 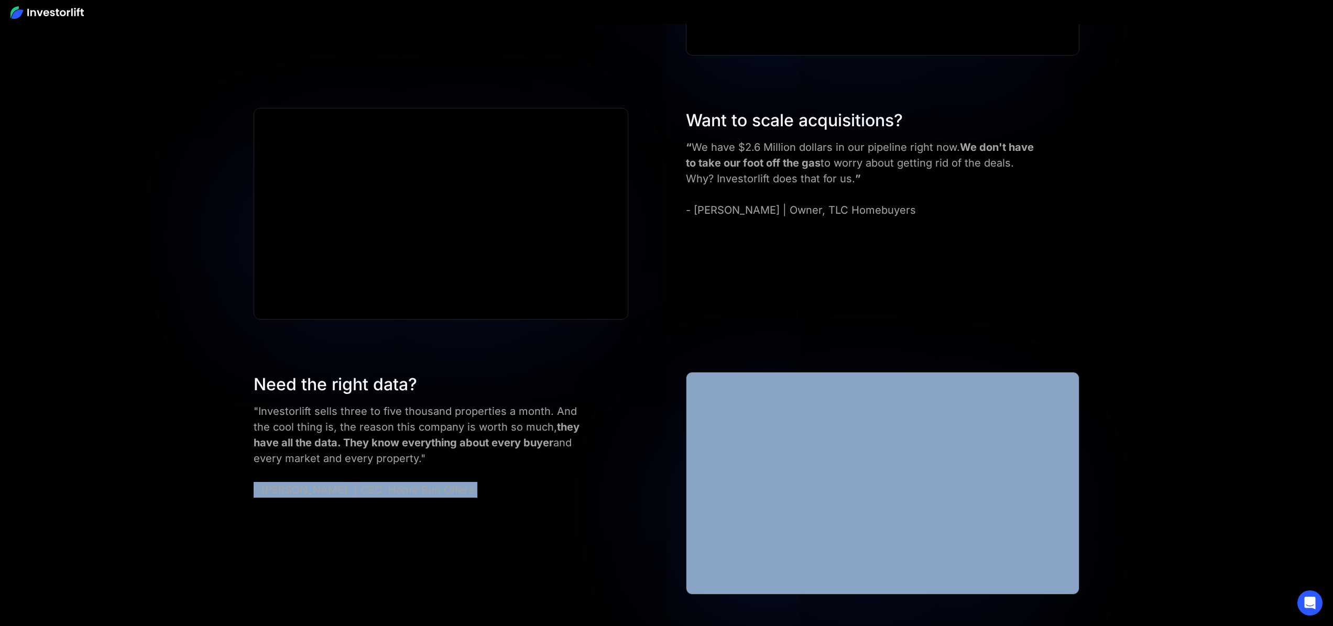 What do you see at coordinates (422, 451) in the screenshot?
I see `div: "Investorlift sells three to five thousand properties a month. And the cool thing is, the reason ...` at bounding box center [422, 451].